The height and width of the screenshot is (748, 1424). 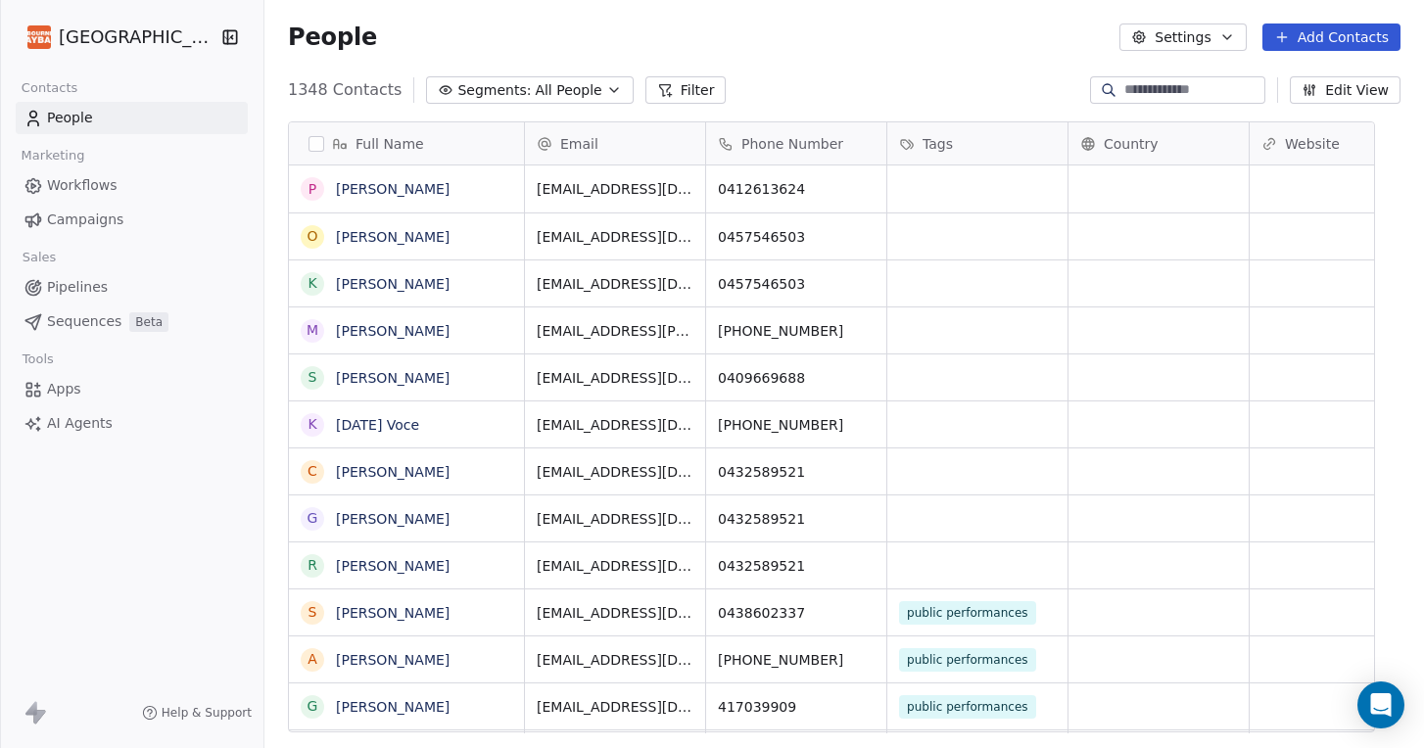 I want to click on button: Edit View, so click(x=1345, y=90).